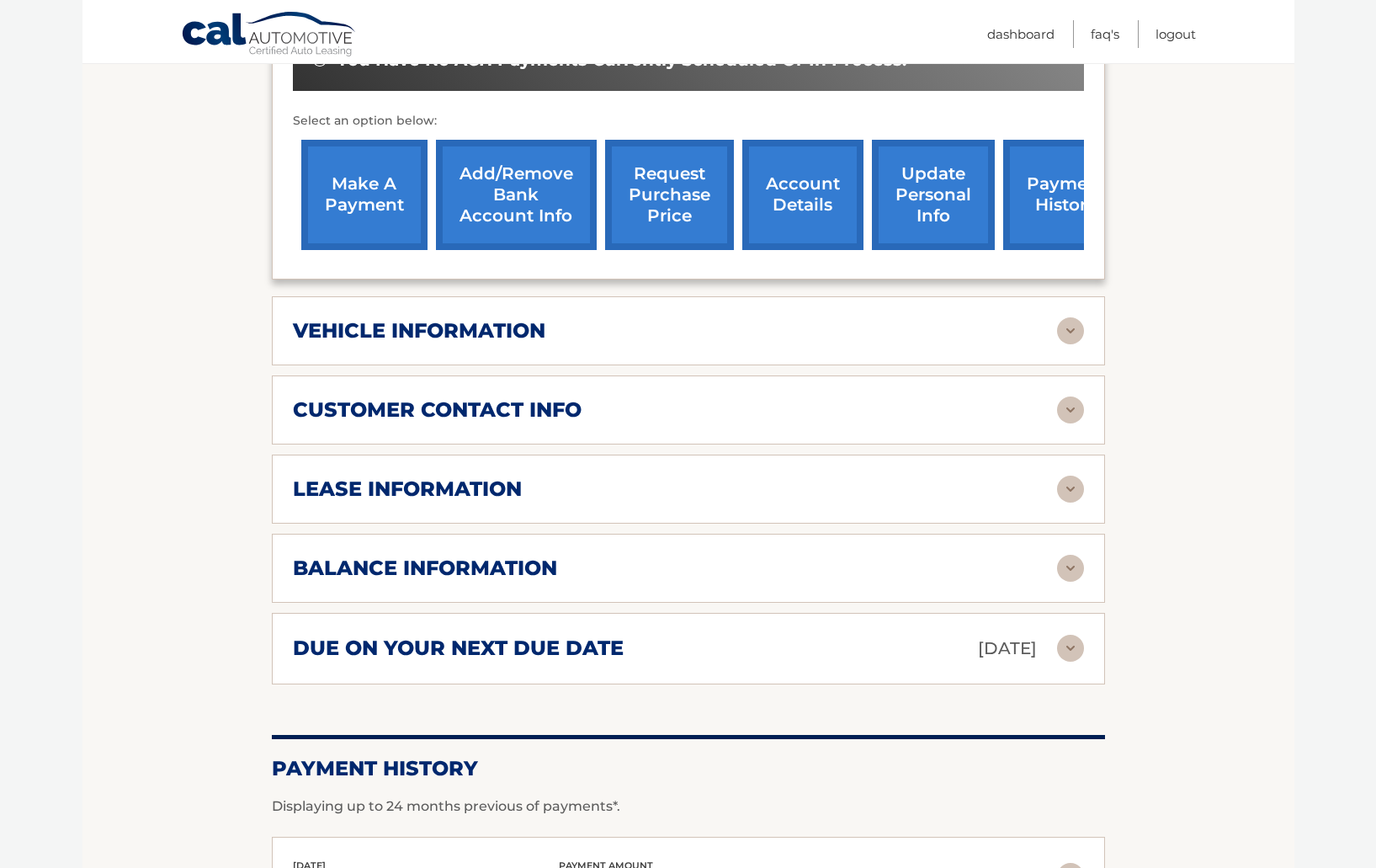 Image resolution: width=1376 pixels, height=868 pixels. What do you see at coordinates (669, 194) in the screenshot?
I see `a: request purchase price` at bounding box center [669, 194].